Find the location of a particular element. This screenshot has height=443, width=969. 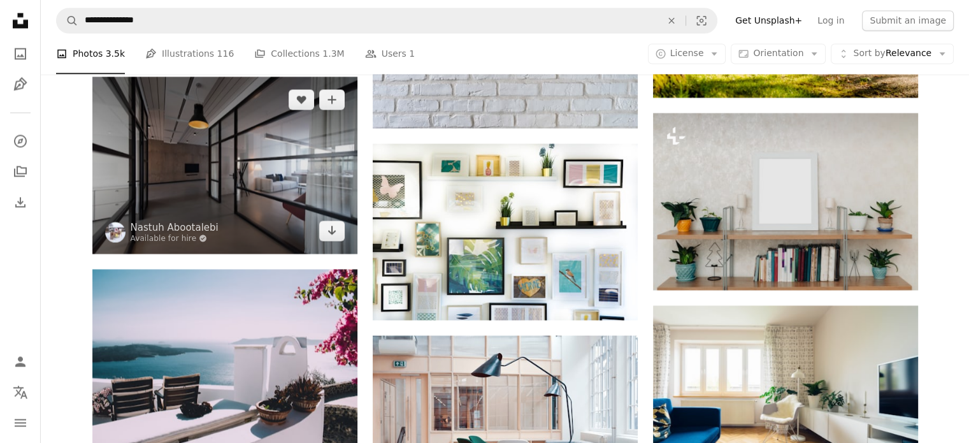

a: Get Unsplash+ is located at coordinates (769, 20).